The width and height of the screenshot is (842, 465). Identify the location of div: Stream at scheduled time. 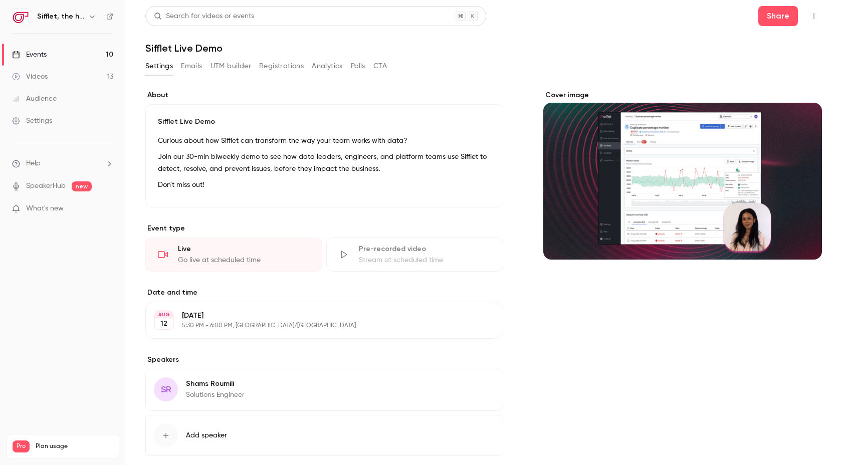
(425, 260).